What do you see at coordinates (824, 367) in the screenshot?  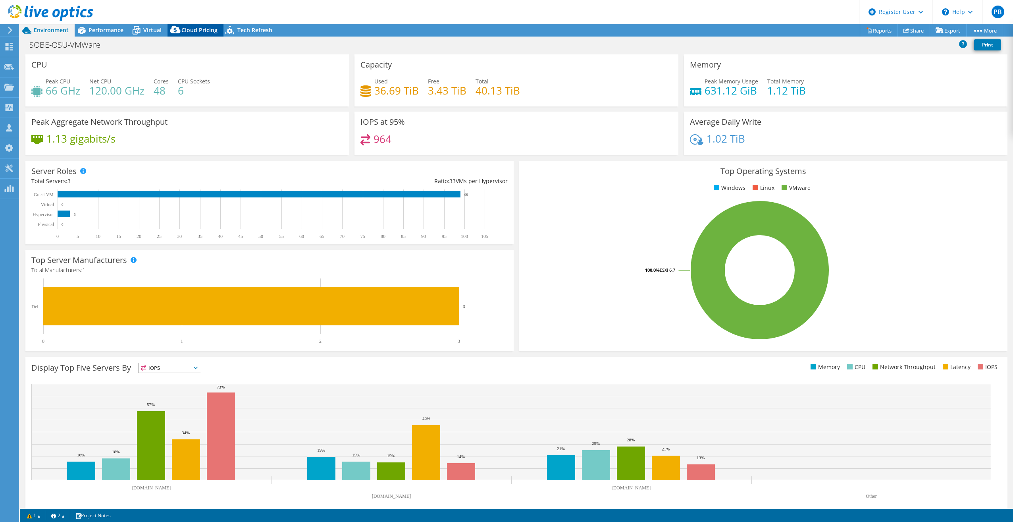 I see `li: Memory` at bounding box center [824, 367].